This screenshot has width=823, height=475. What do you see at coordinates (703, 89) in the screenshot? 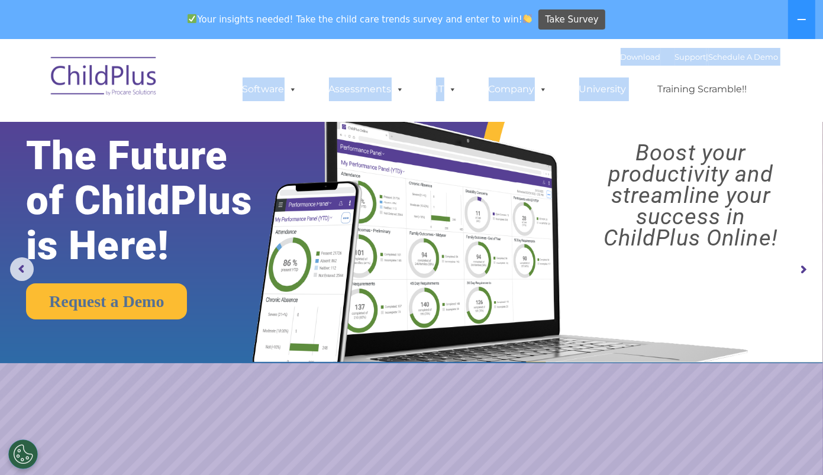
I see `a: Training Scramble!!` at bounding box center [703, 89].